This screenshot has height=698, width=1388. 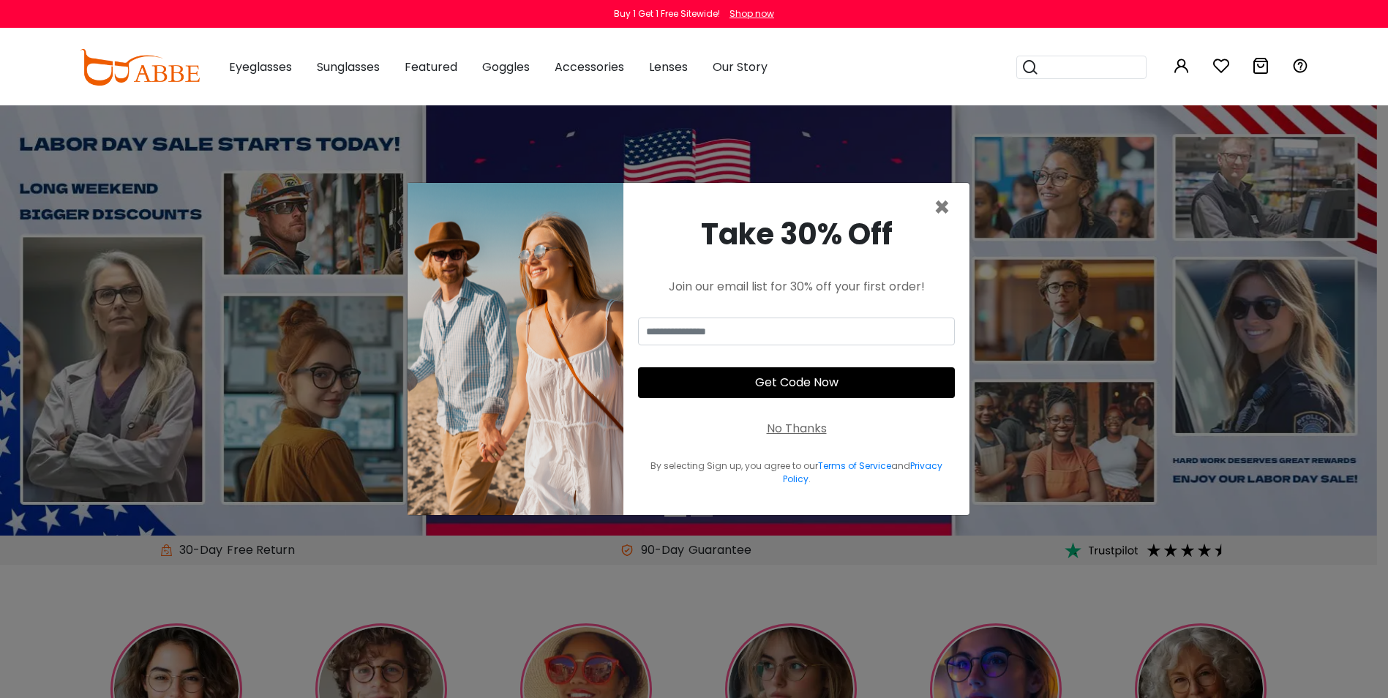 I want to click on div: No Thanks, so click(x=797, y=429).